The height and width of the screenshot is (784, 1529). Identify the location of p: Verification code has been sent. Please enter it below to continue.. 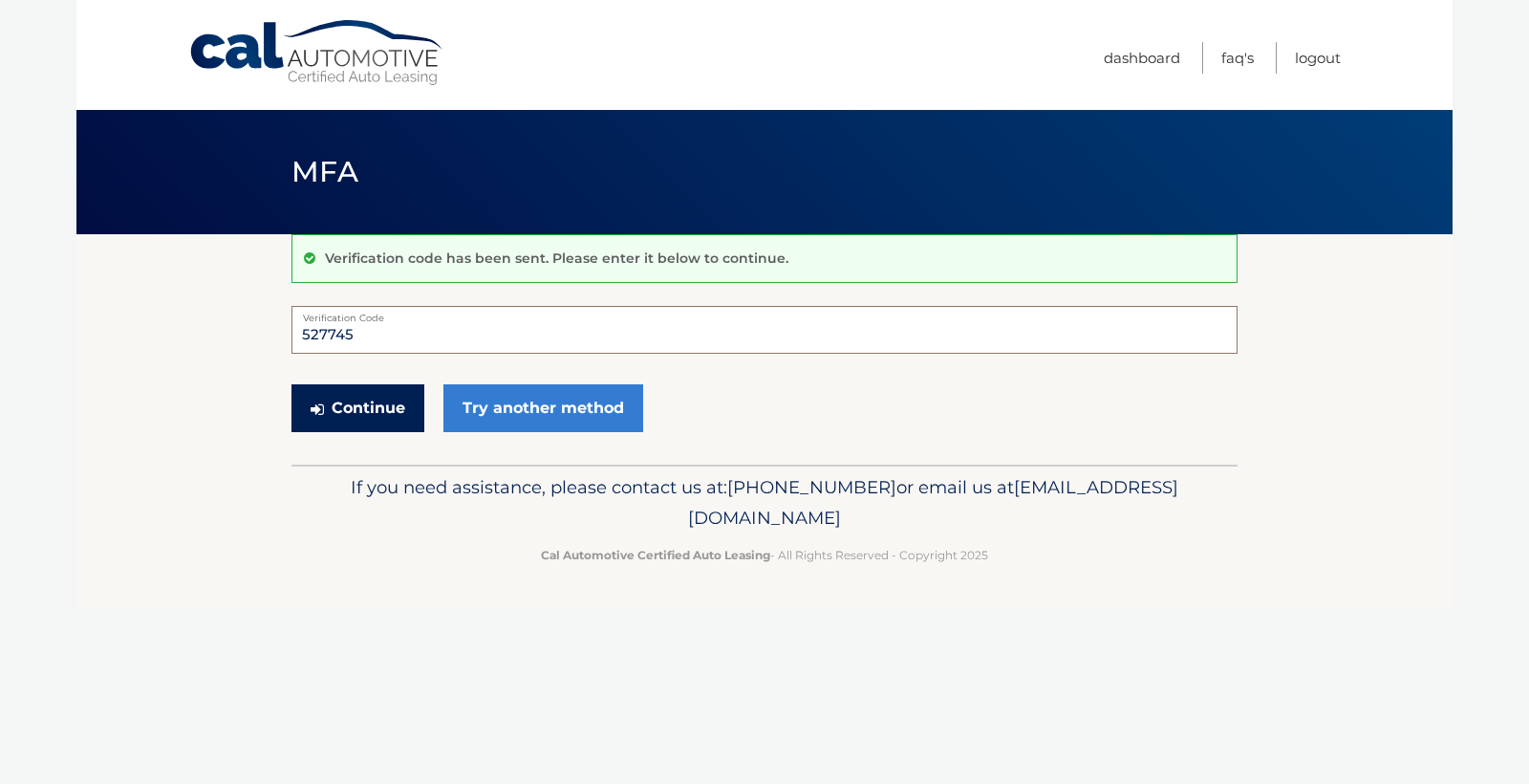
(556, 258).